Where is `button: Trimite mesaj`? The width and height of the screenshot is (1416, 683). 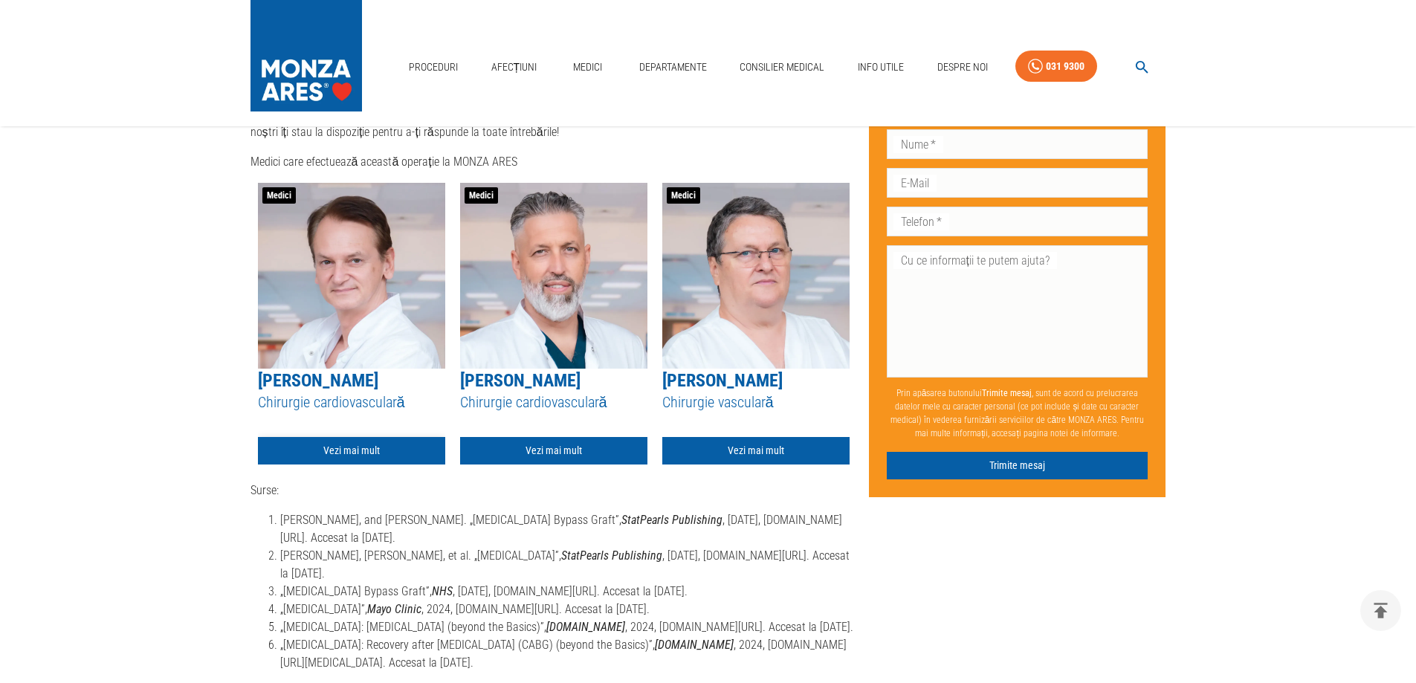 button: Trimite mesaj is located at coordinates (1018, 465).